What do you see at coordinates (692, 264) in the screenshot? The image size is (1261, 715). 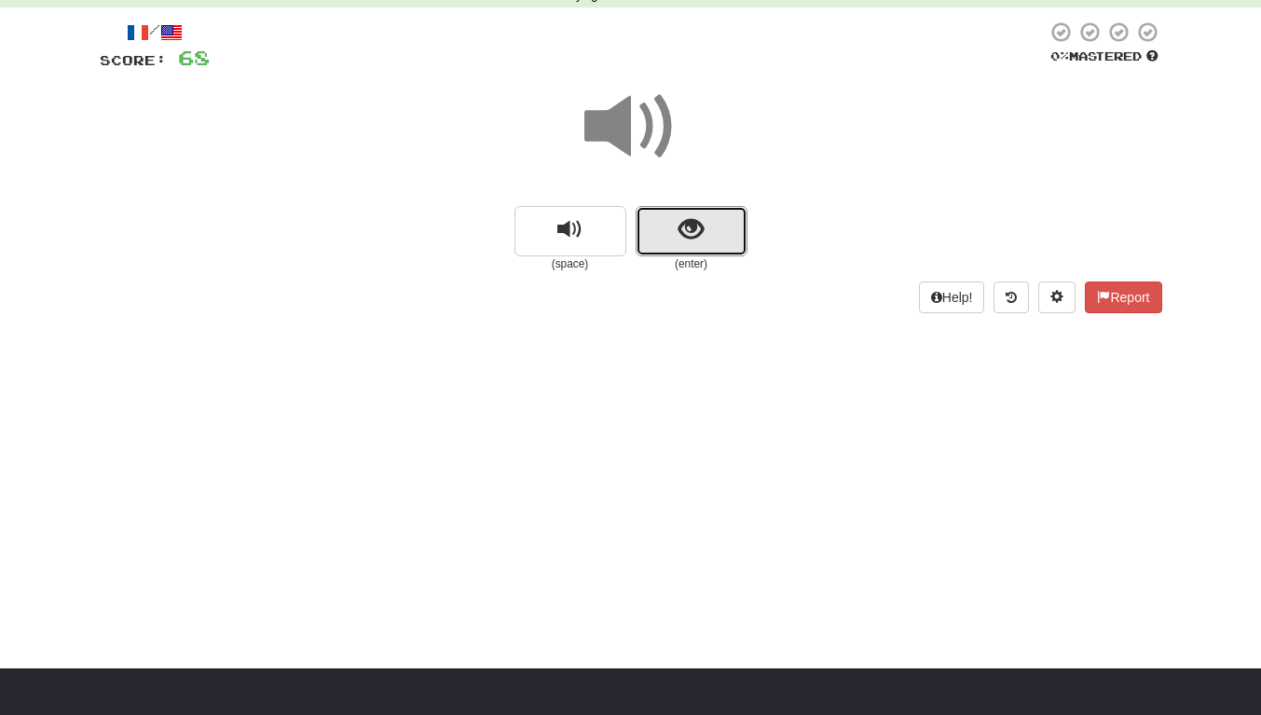 I see `small: (enter)` at bounding box center [692, 264].